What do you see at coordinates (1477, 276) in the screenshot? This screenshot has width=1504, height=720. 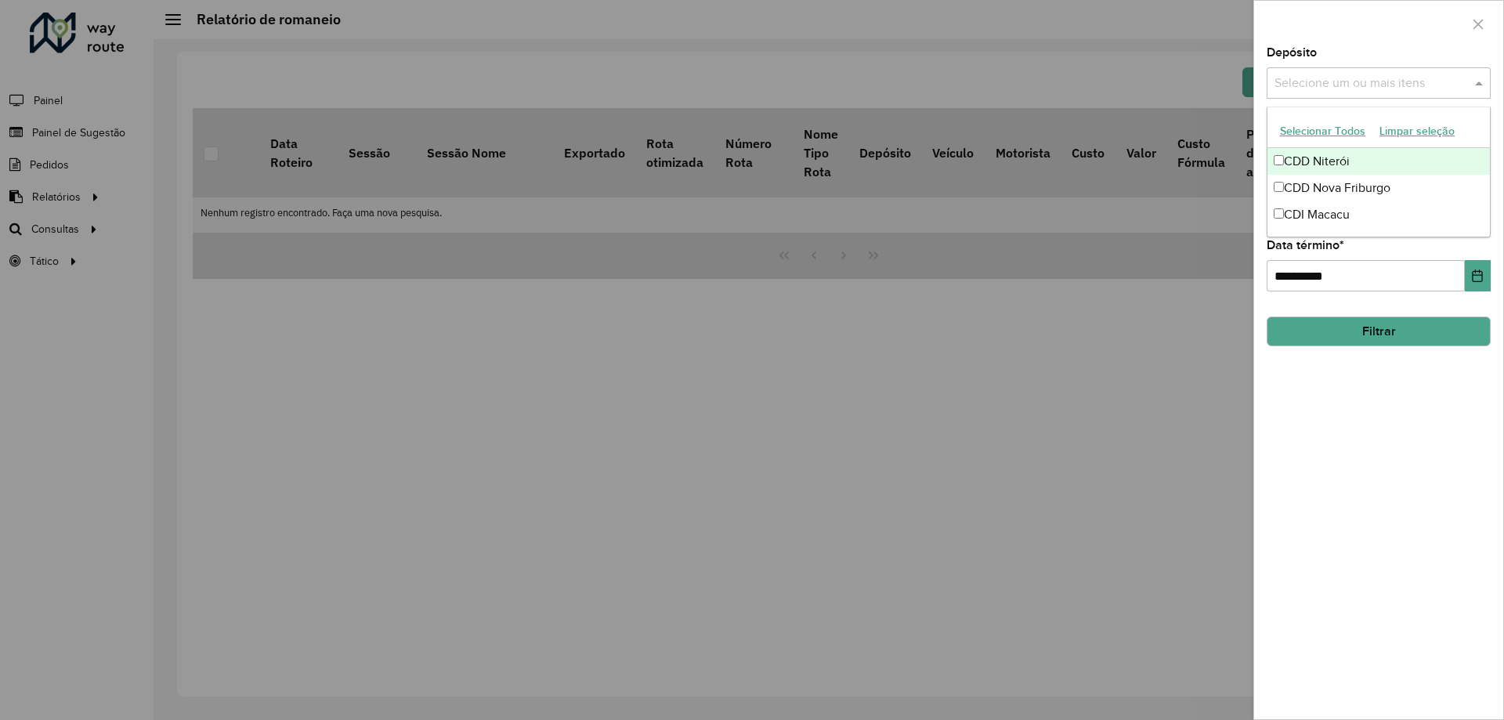 I see `button: Choose Date` at bounding box center [1477, 276].